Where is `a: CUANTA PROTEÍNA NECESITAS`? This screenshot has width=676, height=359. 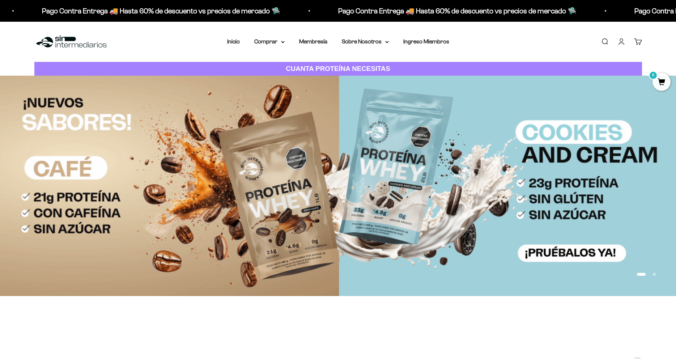 a: CUANTA PROTEÍNA NECESITAS is located at coordinates (338, 69).